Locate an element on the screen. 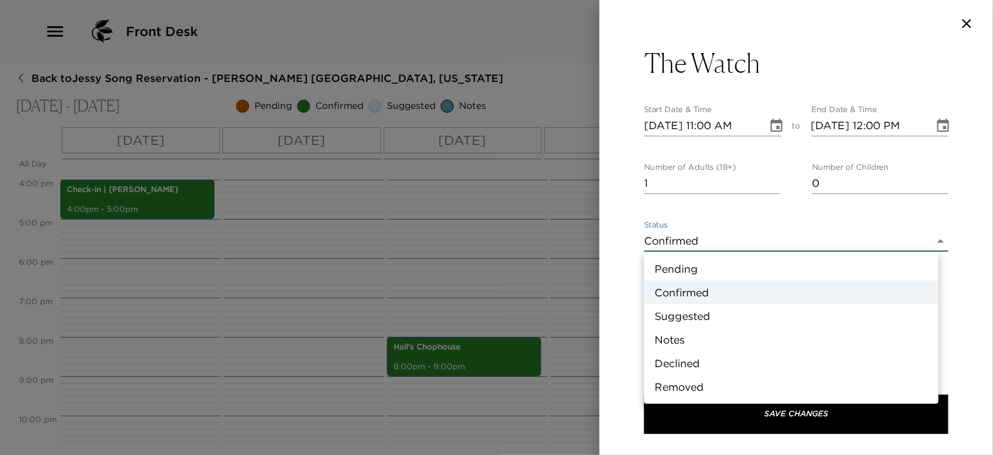  li: Declined is located at coordinates (791, 363).